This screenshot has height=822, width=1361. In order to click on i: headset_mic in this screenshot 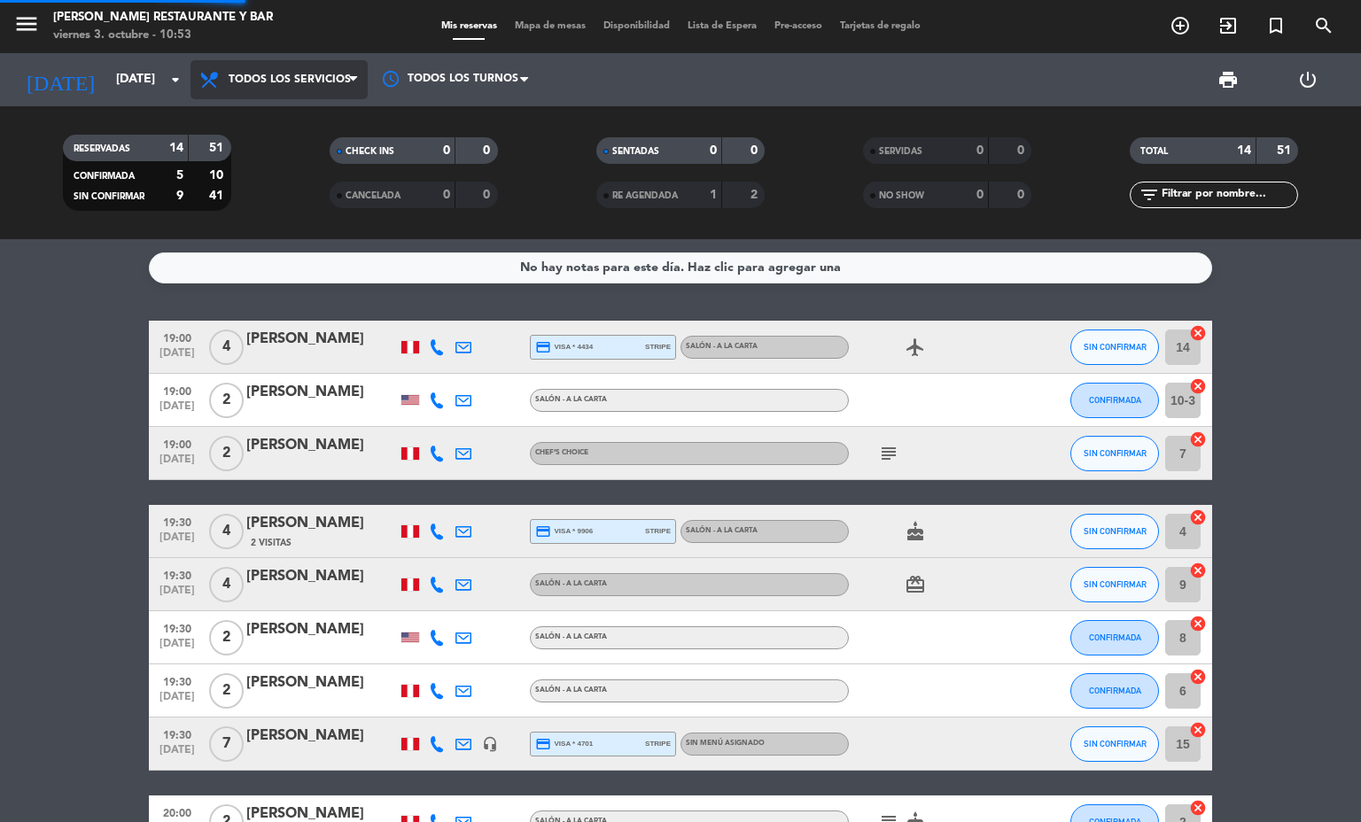, I will do `click(490, 744)`.